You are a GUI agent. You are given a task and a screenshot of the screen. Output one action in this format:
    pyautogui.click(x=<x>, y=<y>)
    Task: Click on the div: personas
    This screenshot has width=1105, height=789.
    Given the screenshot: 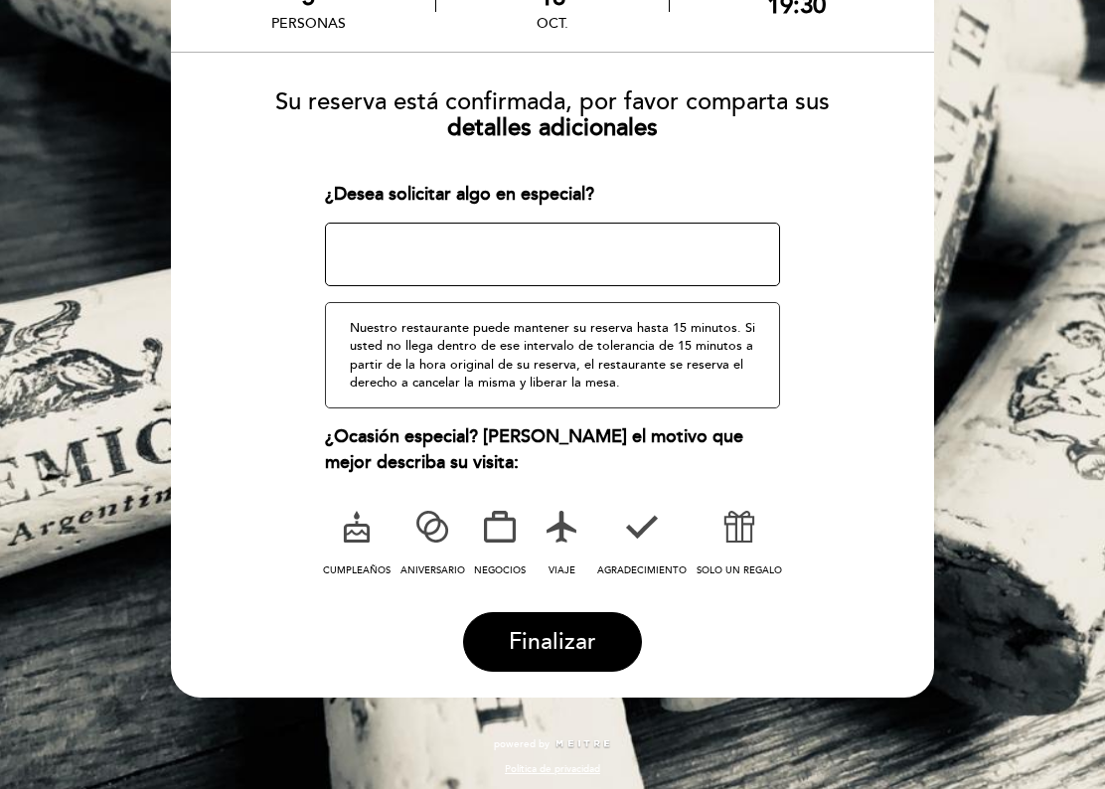 What is the action you would take?
    pyautogui.click(x=308, y=23)
    